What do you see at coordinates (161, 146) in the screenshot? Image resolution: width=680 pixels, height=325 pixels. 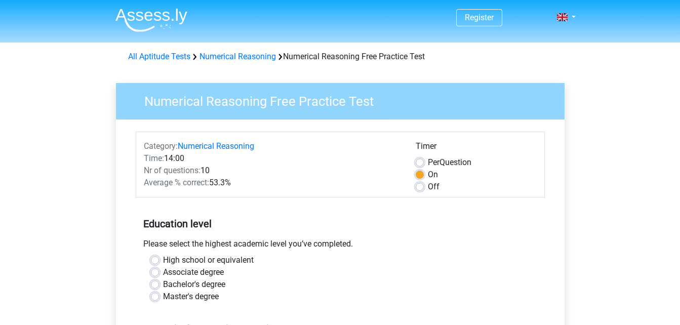 I see `span: Category:` at bounding box center [161, 146].